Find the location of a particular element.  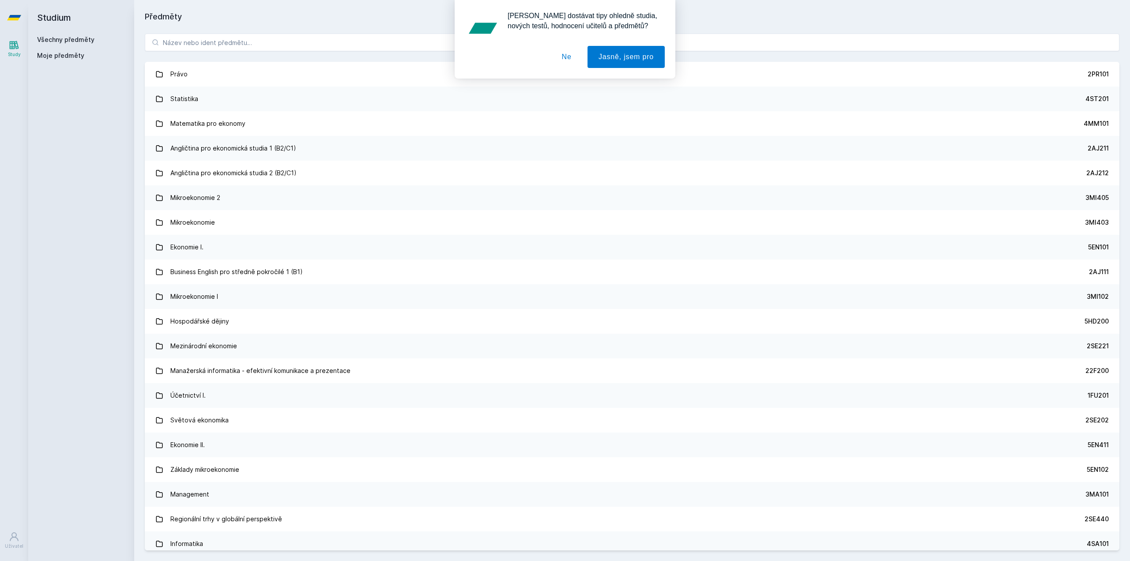

div: 4SA101 is located at coordinates (1098, 544).